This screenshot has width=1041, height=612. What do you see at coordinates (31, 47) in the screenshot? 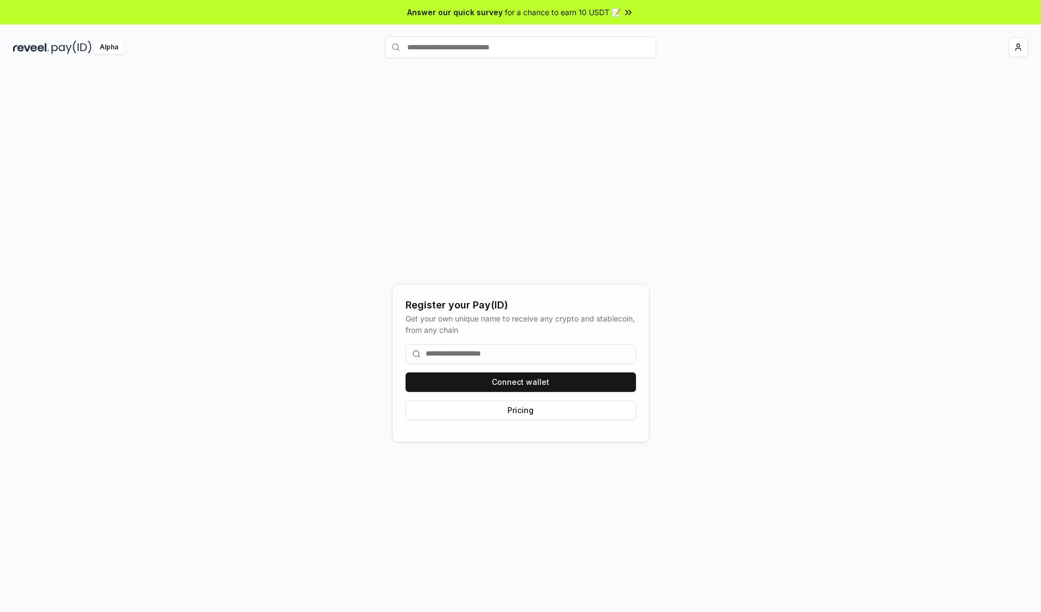
I see `img: reveel_dark` at bounding box center [31, 47].